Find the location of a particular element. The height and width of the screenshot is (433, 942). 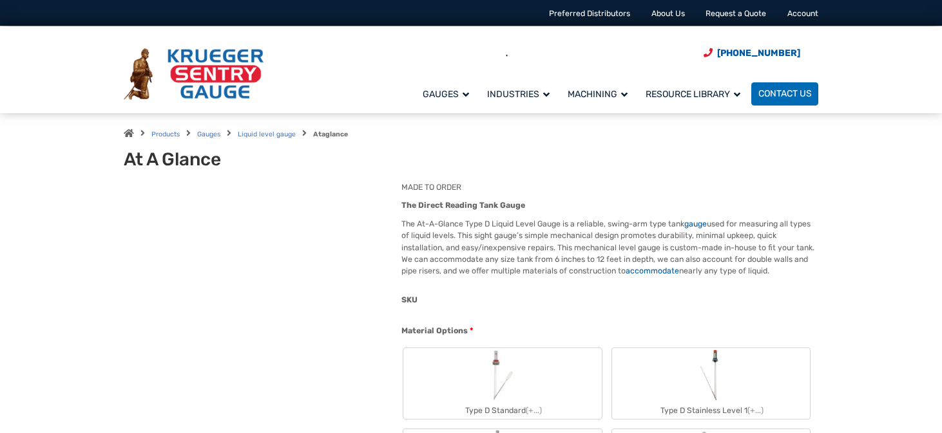

p: The At-A-Glance Type D Liquid Level Gauge is a reliable, swing-arm type tank used for measuring a... is located at coordinates (609, 248).